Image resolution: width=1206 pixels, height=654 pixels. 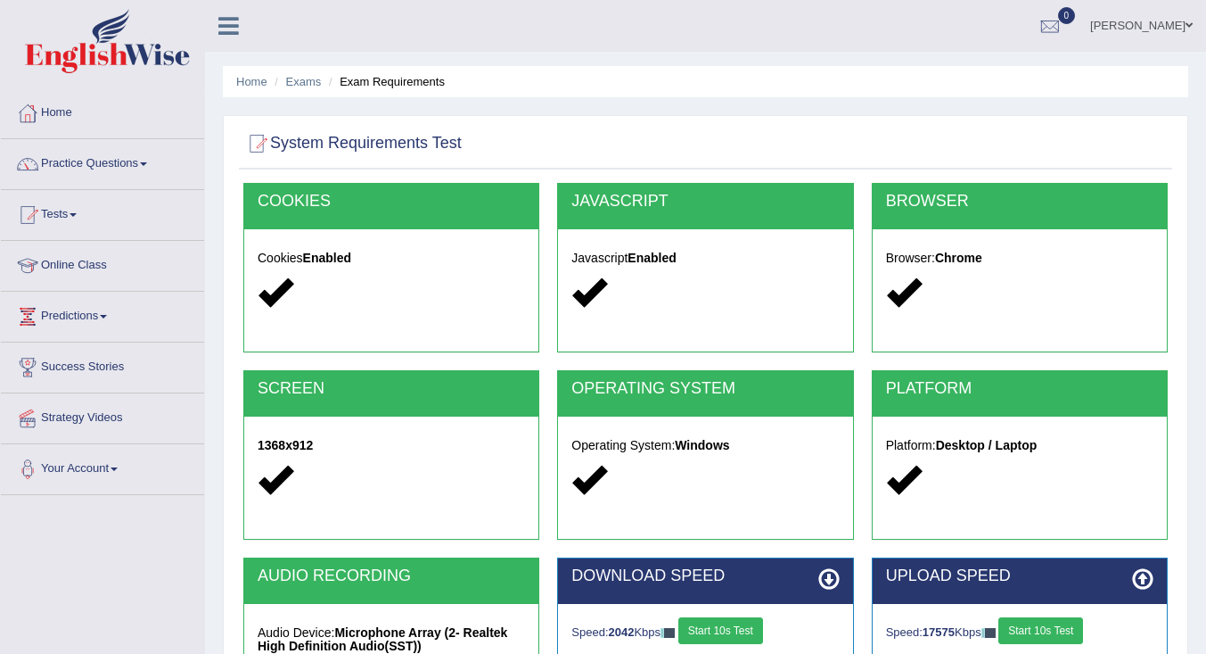 What do you see at coordinates (705, 445) in the screenshot?
I see `h5: Operating System:` at bounding box center [705, 445].